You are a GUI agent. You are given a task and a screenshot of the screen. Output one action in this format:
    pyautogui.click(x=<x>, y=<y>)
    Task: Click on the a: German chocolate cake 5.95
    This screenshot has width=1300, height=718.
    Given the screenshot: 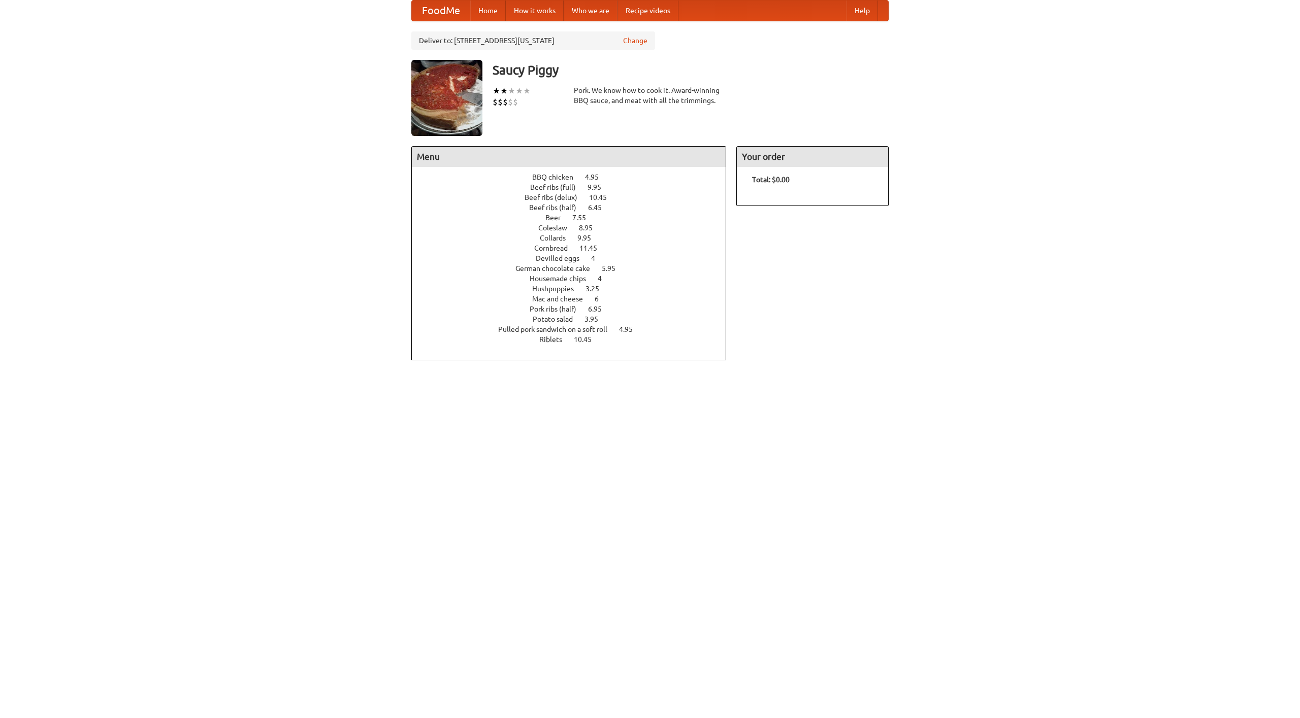 What is the action you would take?
    pyautogui.click(x=575, y=269)
    